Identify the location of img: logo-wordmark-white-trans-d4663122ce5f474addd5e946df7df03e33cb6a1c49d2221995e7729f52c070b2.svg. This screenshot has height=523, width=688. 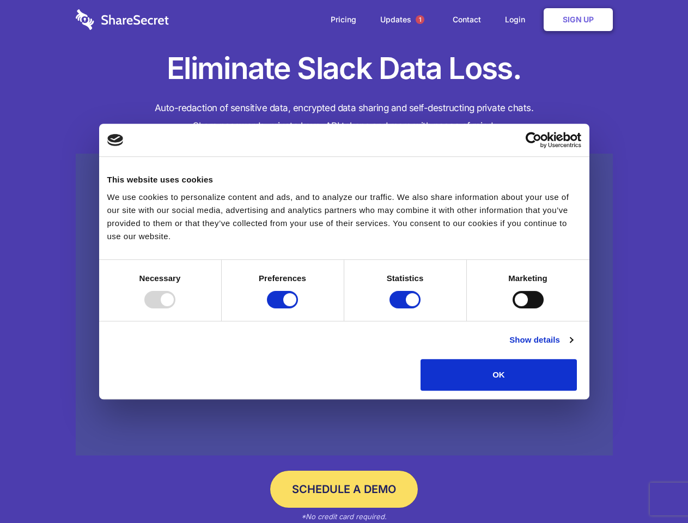
(122, 20).